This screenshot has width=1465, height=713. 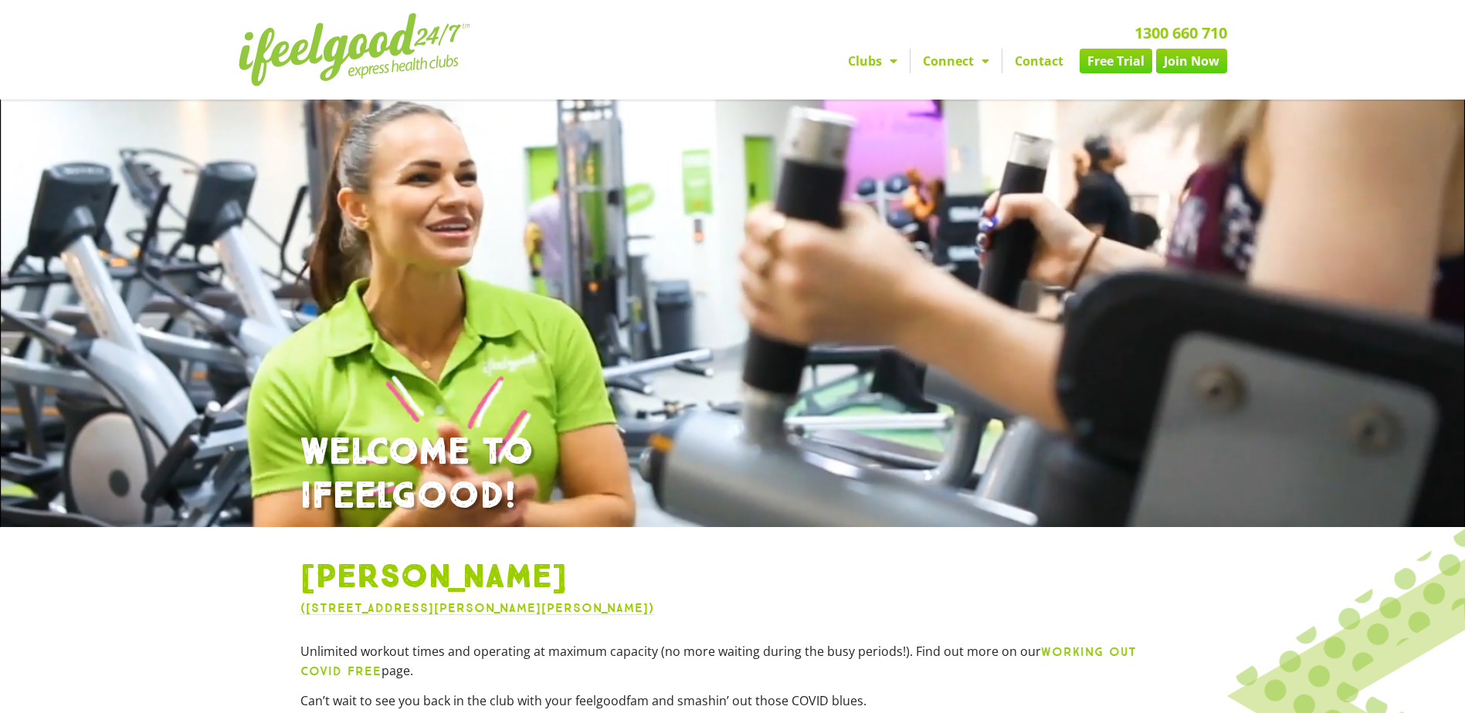 What do you see at coordinates (733, 475) in the screenshot?
I see `h1: WELCOME TO IFEELGOOD!` at bounding box center [733, 475].